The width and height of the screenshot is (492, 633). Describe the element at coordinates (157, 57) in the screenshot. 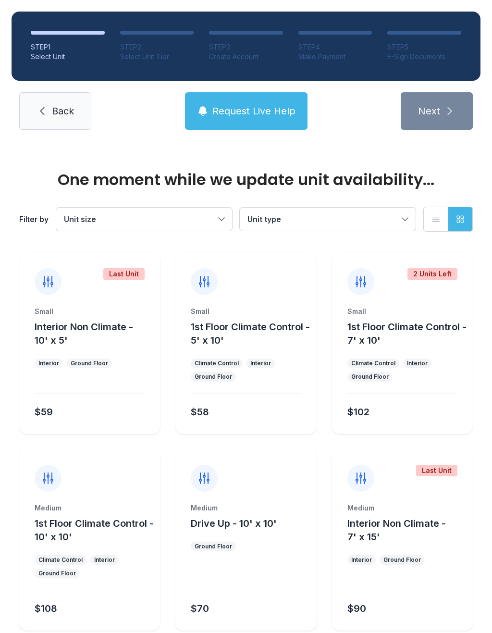

I see `div: Select Unit Tier` at that location.